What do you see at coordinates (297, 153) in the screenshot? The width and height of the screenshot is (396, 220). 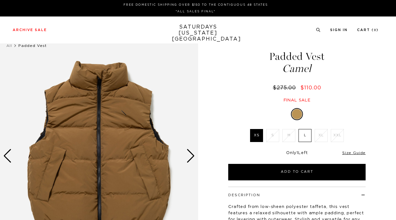 I see `div: Only Left` at bounding box center [297, 153].